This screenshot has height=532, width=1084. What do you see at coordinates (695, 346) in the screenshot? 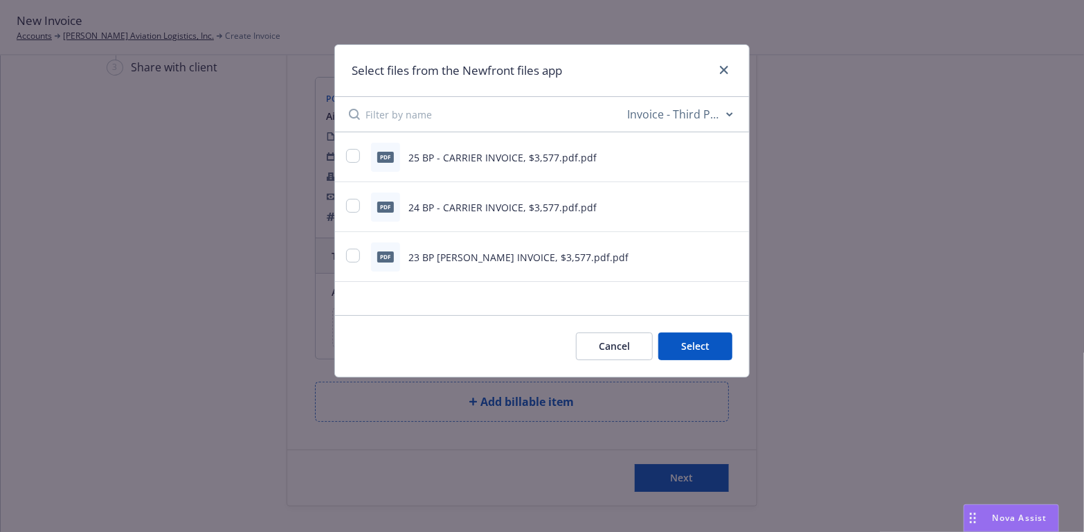
I see `button: Select` at bounding box center [695, 346].